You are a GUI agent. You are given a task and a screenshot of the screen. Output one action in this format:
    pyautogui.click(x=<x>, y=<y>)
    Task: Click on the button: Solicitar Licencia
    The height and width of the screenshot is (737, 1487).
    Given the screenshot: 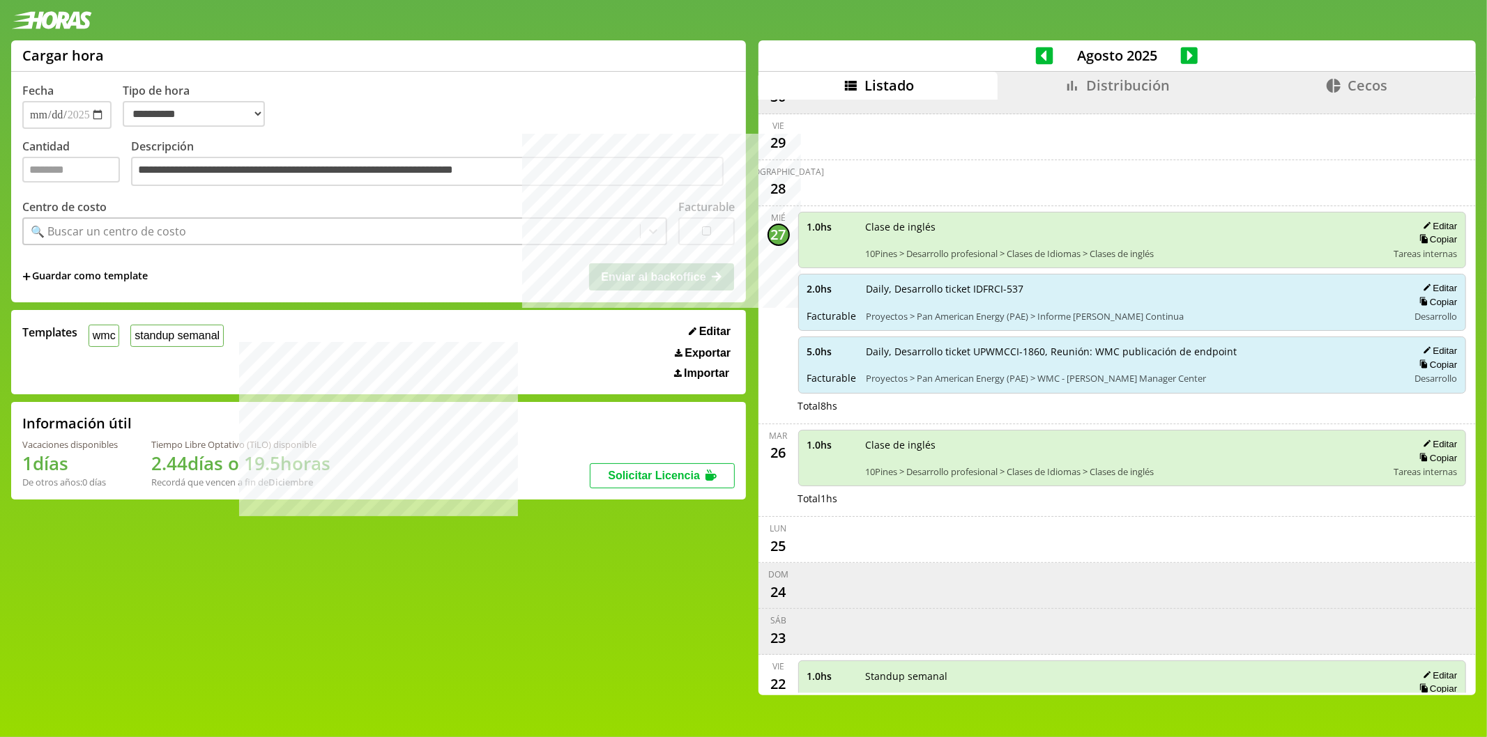 What is the action you would take?
    pyautogui.click(x=662, y=476)
    